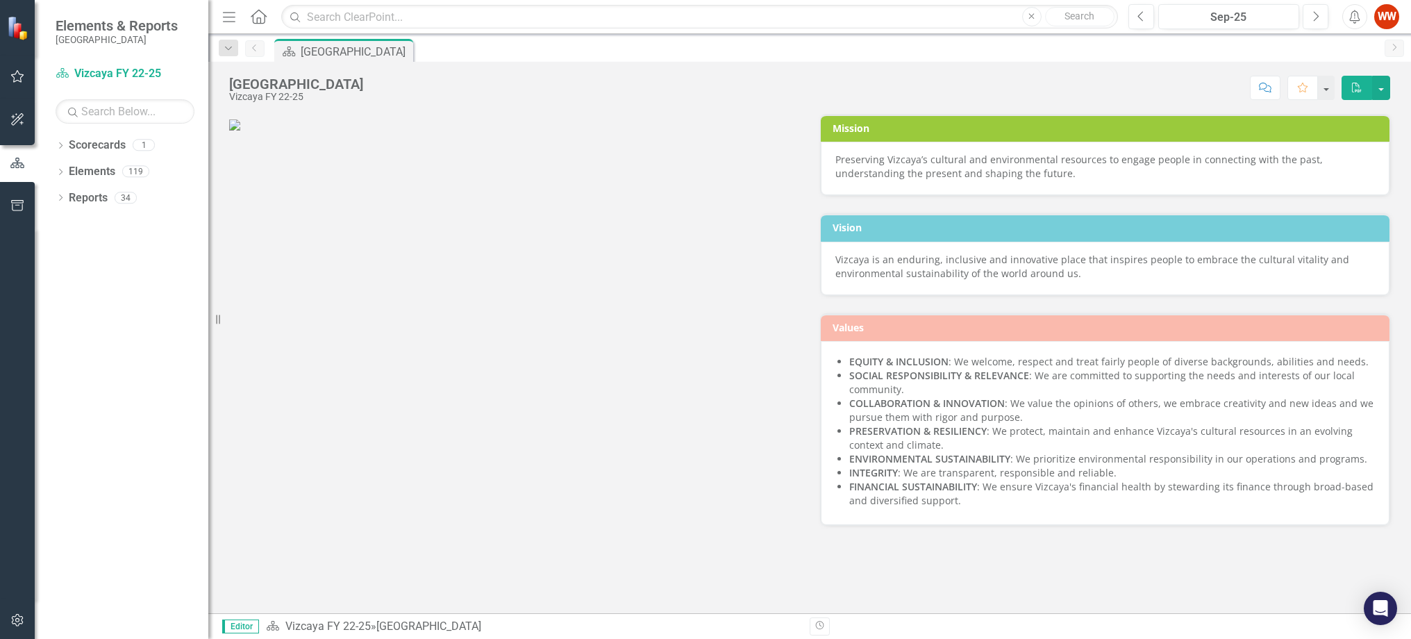 This screenshot has height=639, width=1411. I want to click on div: WW, so click(1387, 17).